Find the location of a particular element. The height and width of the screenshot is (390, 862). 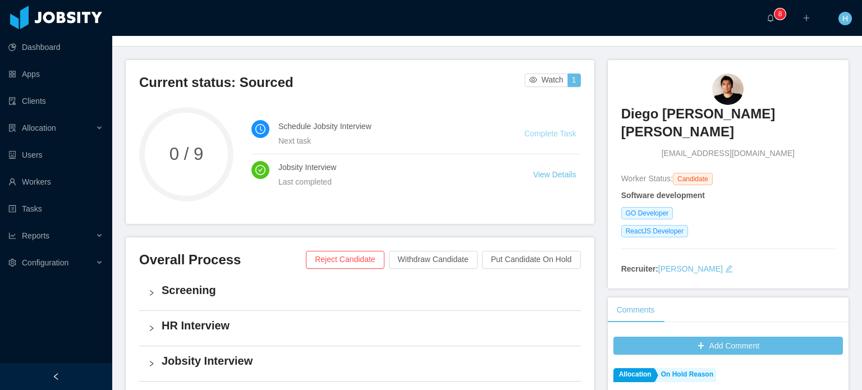

h4: Screening is located at coordinates (366, 290).